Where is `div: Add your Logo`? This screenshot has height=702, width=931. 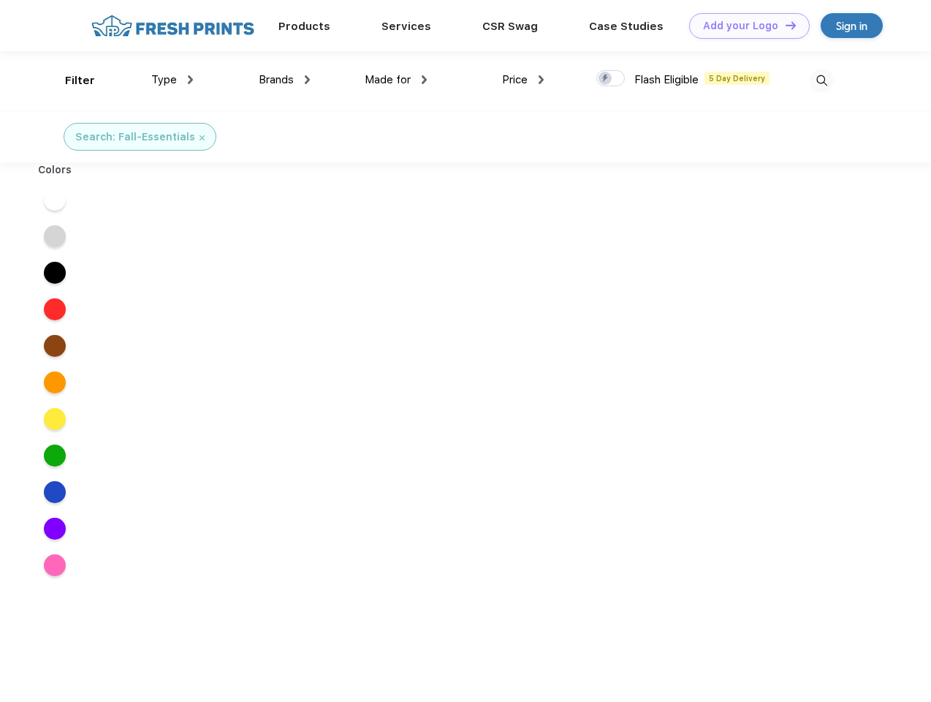
div: Add your Logo is located at coordinates (741, 26).